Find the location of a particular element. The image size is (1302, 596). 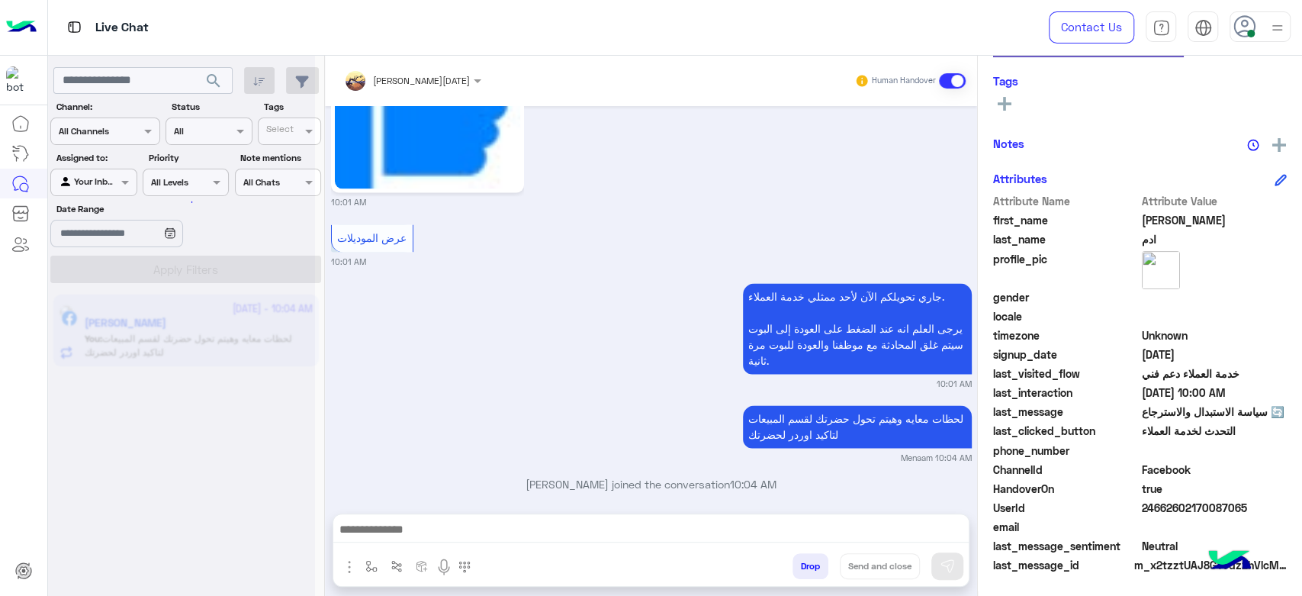

img: send attachment is located at coordinates (349, 567).